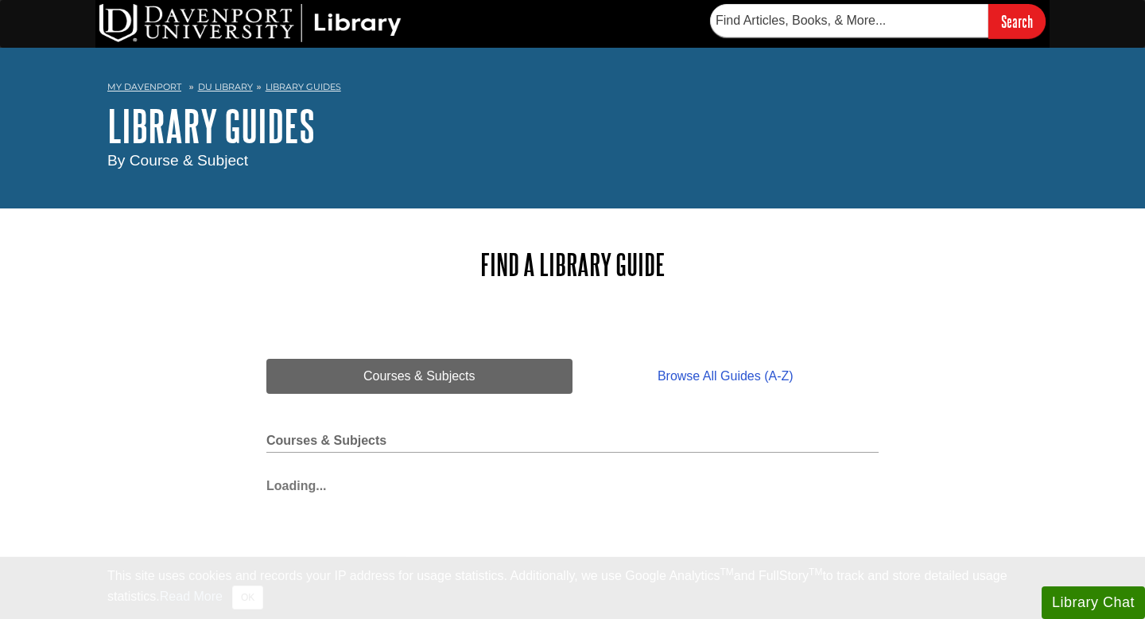 The image size is (1145, 619). Describe the element at coordinates (250, 23) in the screenshot. I see `img: DU Library` at that location.